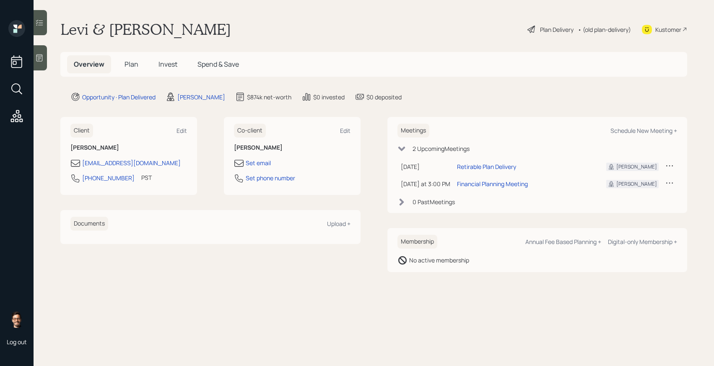  I want to click on div: 2 Upcoming Meeting s, so click(441, 148).